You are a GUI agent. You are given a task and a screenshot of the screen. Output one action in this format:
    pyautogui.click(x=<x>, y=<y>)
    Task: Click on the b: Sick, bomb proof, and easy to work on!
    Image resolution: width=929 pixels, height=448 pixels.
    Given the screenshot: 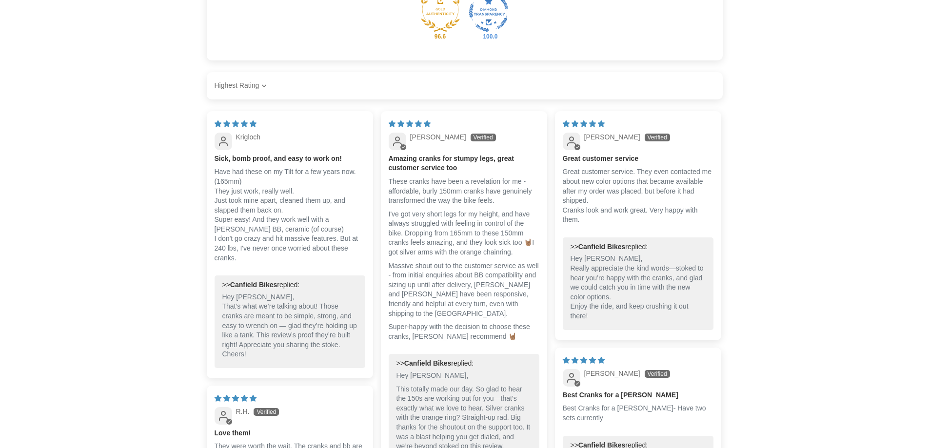 What is the action you would take?
    pyautogui.click(x=290, y=159)
    